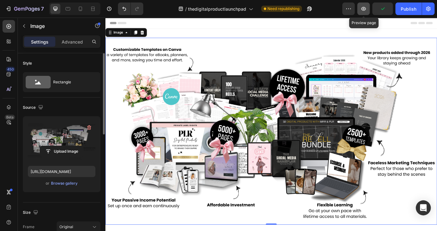 Image resolution: width=437 pixels, height=231 pixels. Describe the element at coordinates (24, 9) in the screenshot. I see `button: 7` at that location.